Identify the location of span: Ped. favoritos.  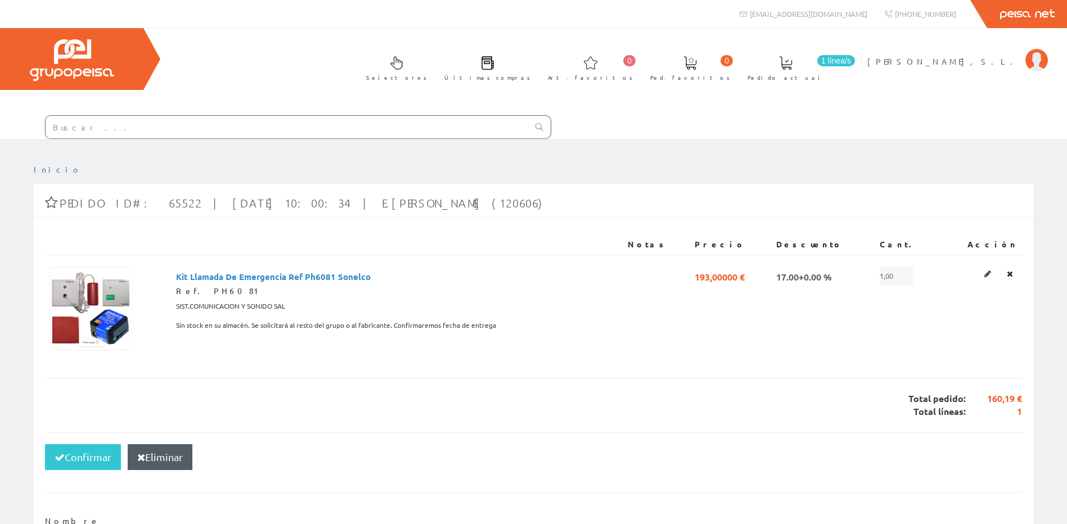
(690, 78).